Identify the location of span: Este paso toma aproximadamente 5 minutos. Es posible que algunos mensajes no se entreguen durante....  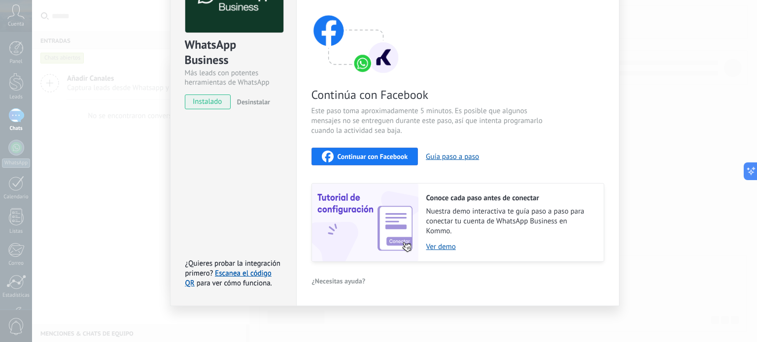
(429, 121).